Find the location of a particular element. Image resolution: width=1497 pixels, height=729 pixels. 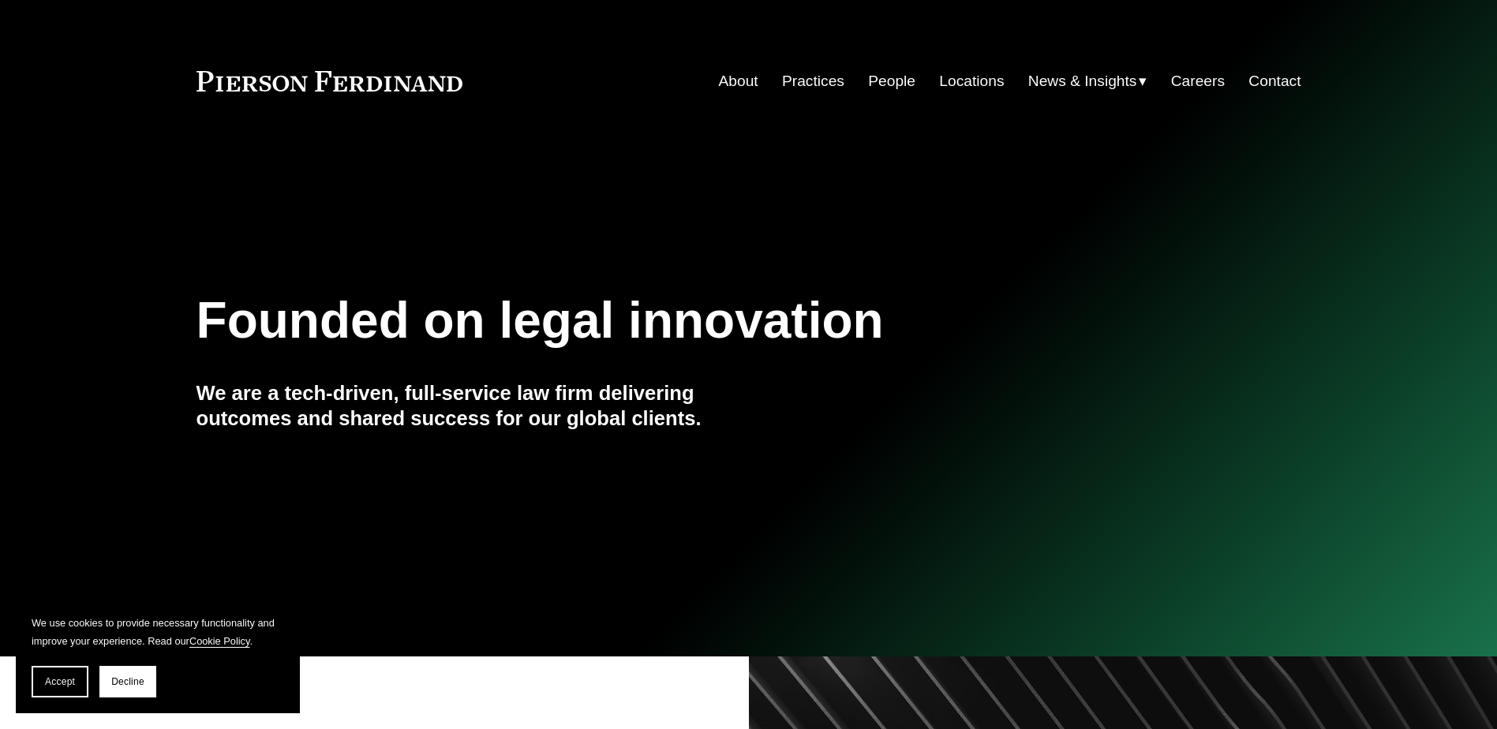

a: Practices is located at coordinates (813, 81).